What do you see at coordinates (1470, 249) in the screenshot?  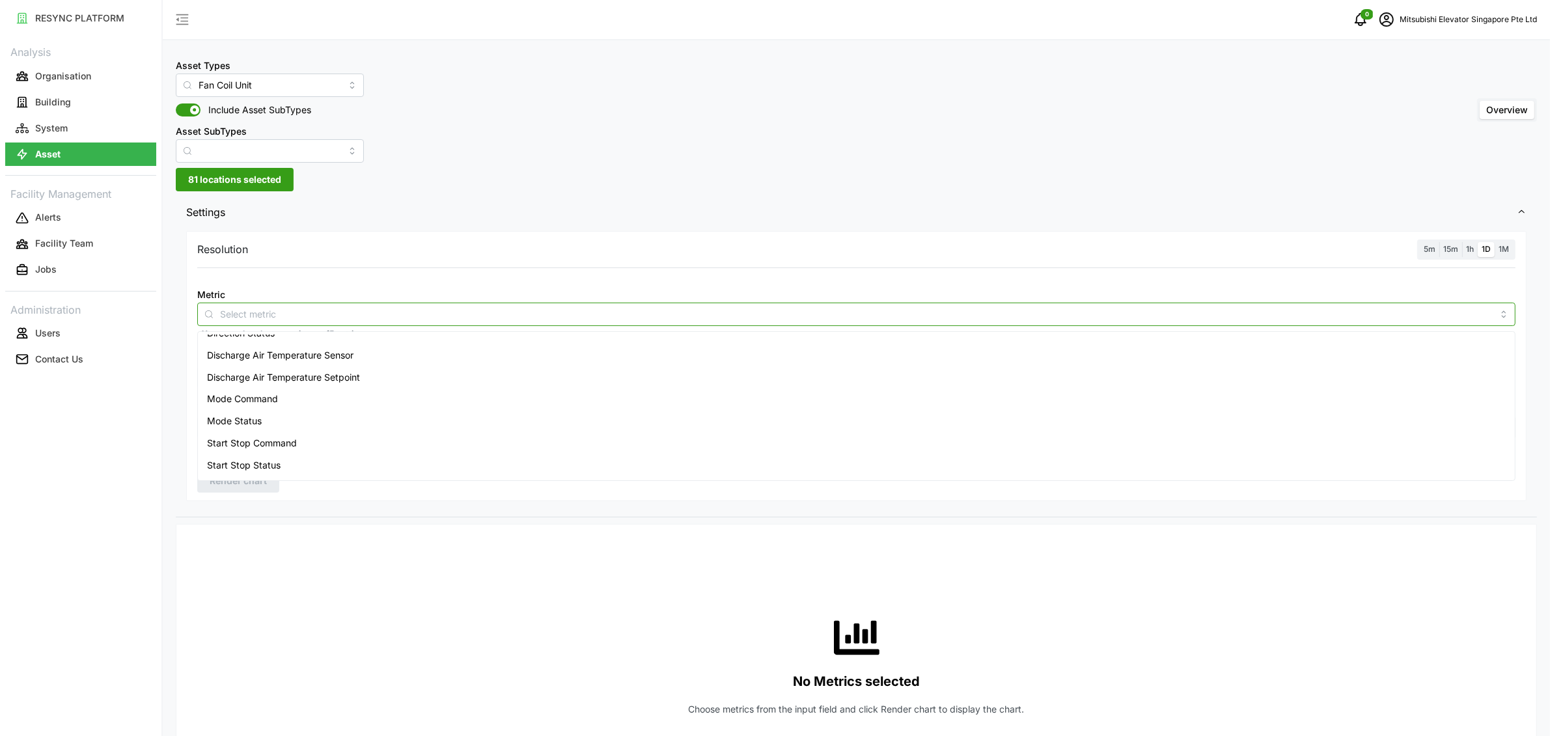 I see `span: 1h` at bounding box center [1470, 249].